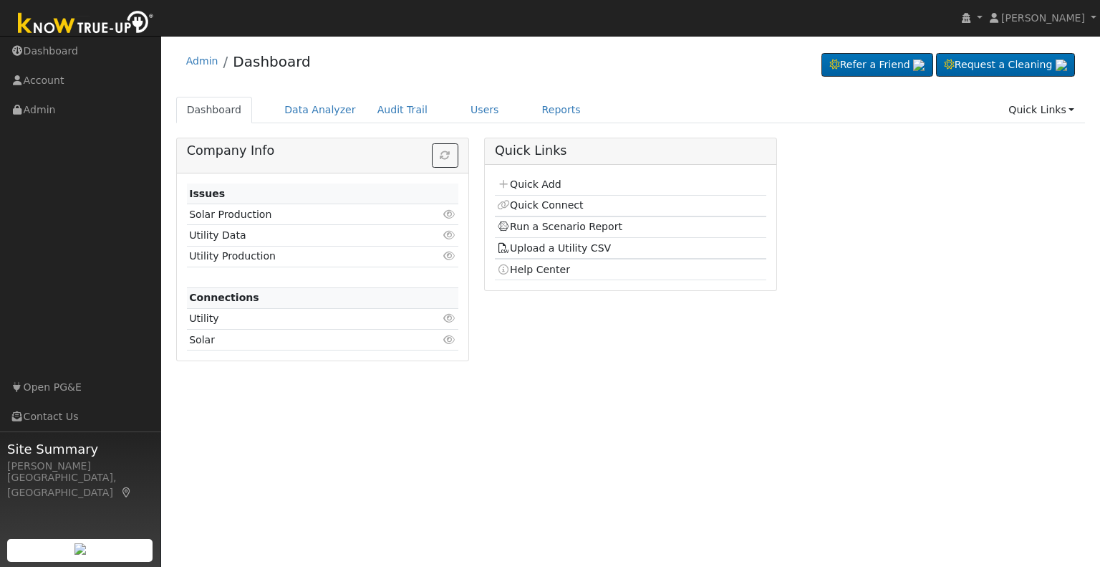  I want to click on a: Help Center, so click(534, 269).